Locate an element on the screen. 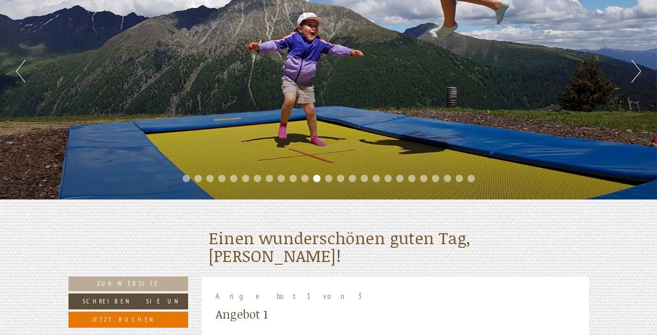  button: Next is located at coordinates (636, 71).